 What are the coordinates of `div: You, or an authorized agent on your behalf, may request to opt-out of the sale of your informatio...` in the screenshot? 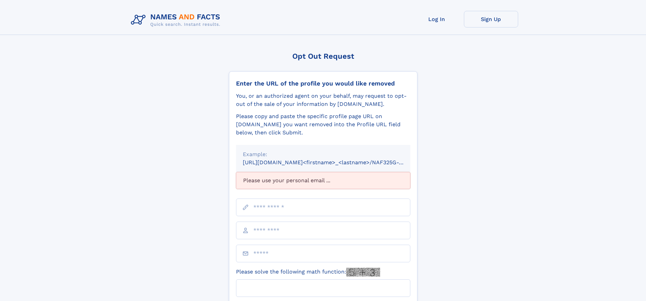 It's located at (323, 100).